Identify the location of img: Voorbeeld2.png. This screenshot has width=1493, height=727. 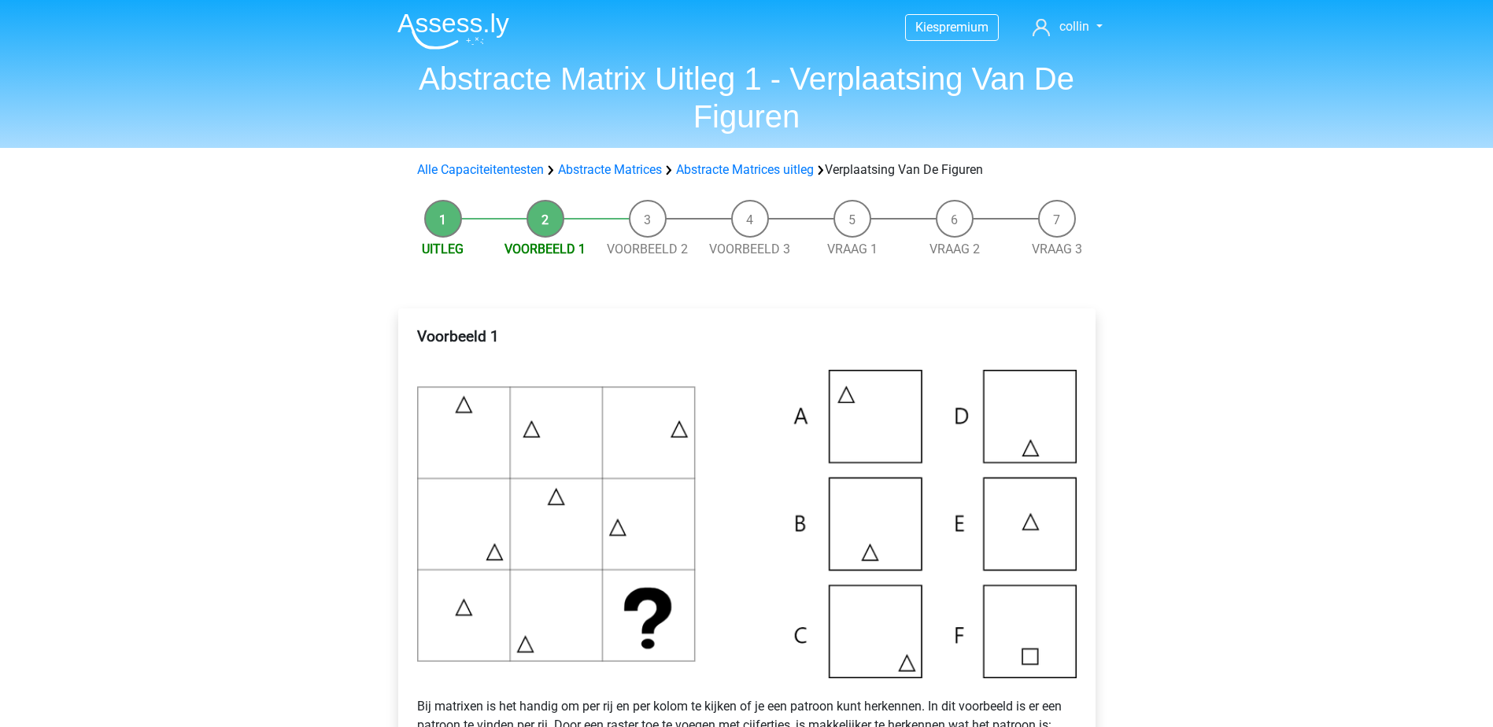
(747, 524).